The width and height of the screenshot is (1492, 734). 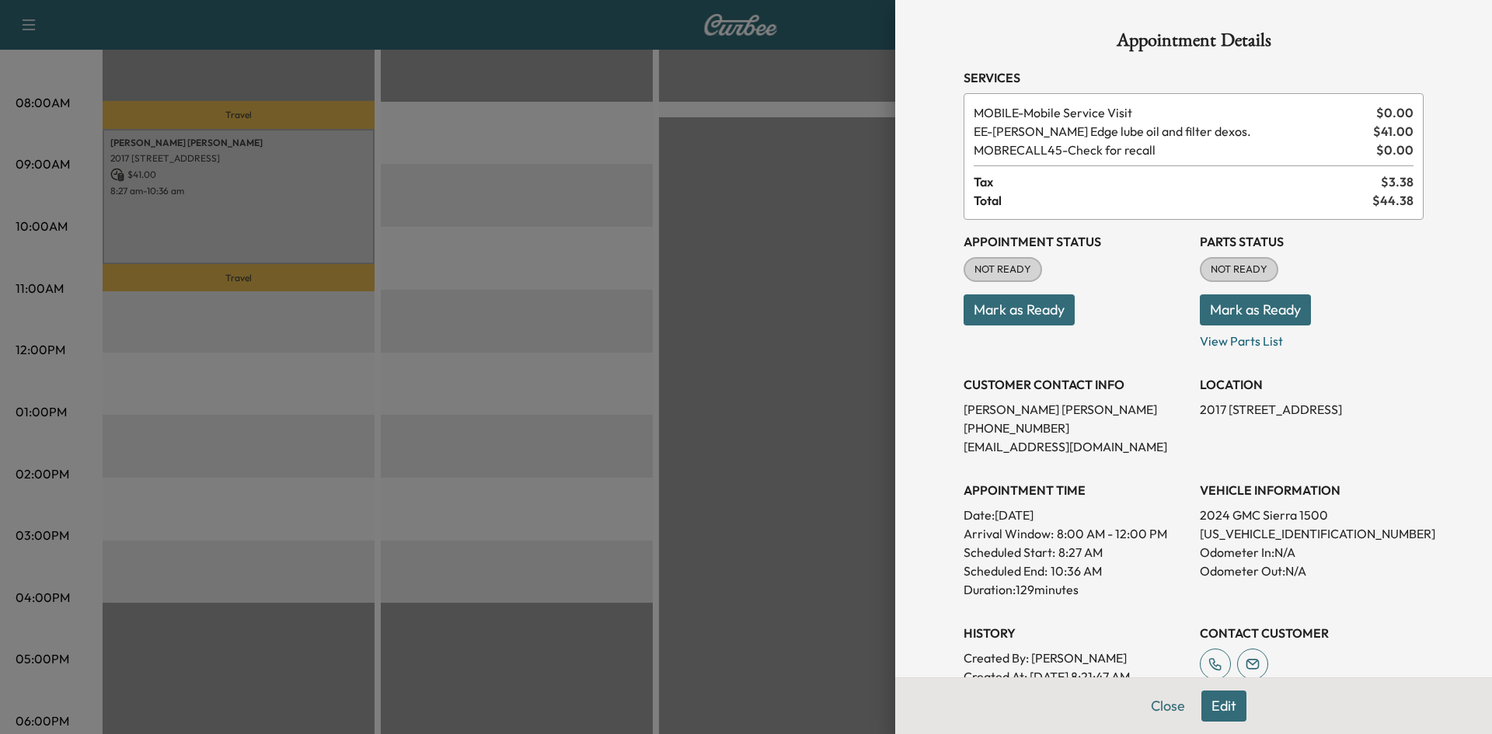 I want to click on h3: Services, so click(x=1193, y=78).